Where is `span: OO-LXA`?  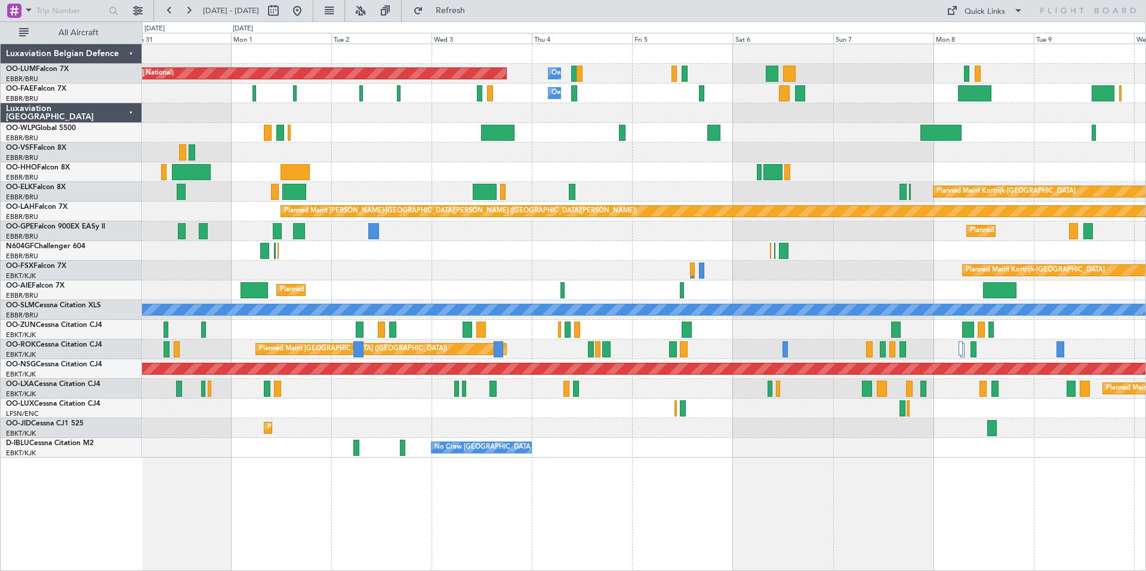 span: OO-LXA is located at coordinates (20, 384).